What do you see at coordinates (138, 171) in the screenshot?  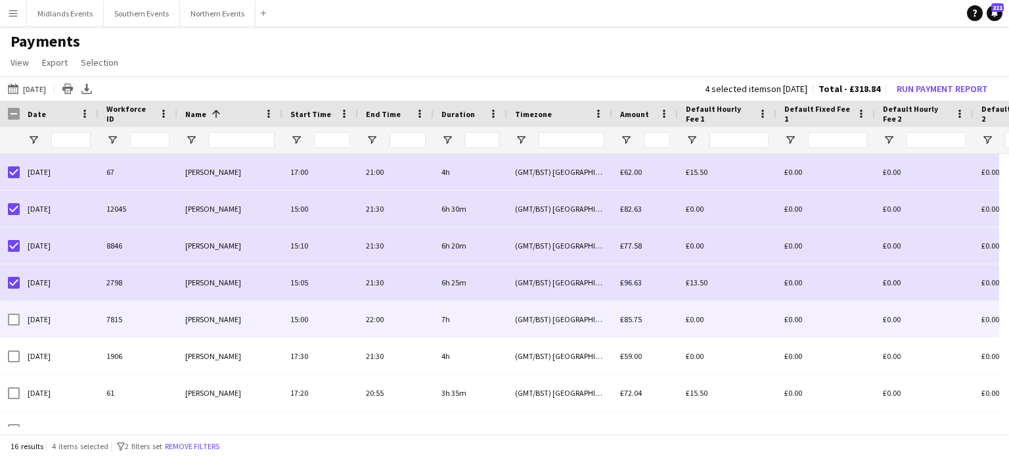 I see `div: 67` at bounding box center [138, 171].